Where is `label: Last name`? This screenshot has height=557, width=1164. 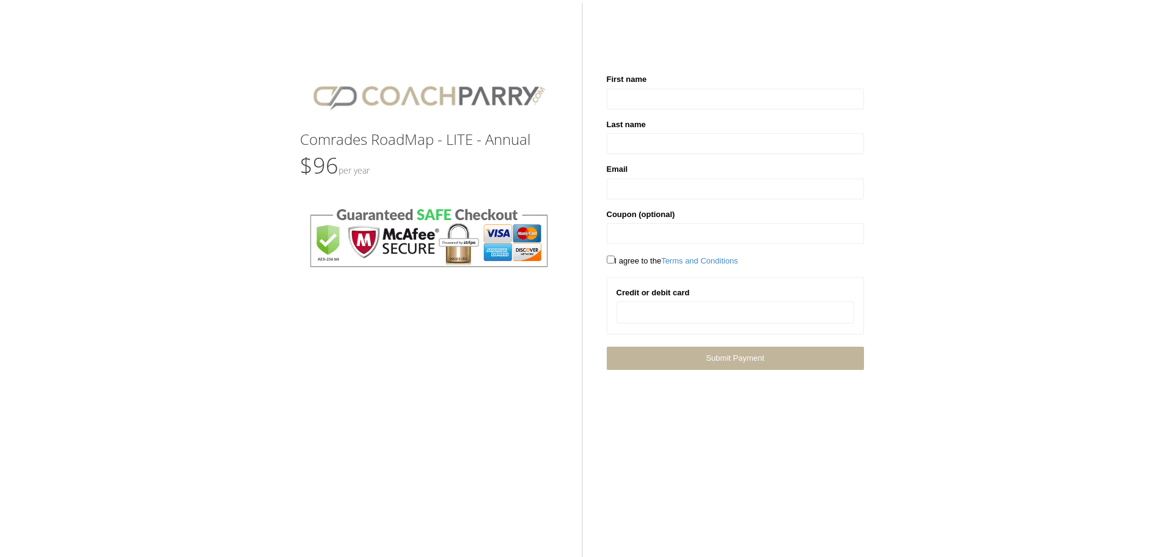
label: Last name is located at coordinates (626, 125).